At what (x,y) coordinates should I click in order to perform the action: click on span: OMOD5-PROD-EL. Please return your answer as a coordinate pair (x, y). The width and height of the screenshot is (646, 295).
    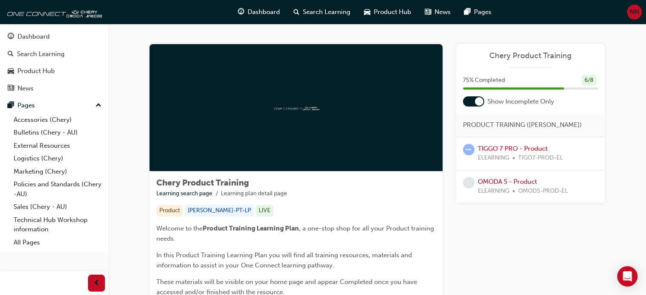
    Looking at the image, I should click on (543, 191).